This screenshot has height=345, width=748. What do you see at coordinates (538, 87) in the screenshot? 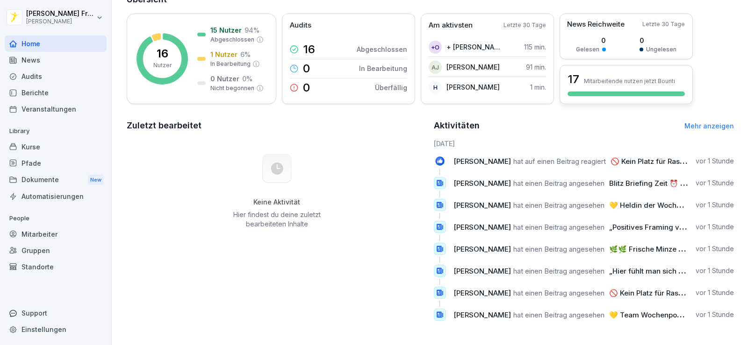
I see `p: 1 min.` at bounding box center [538, 87].